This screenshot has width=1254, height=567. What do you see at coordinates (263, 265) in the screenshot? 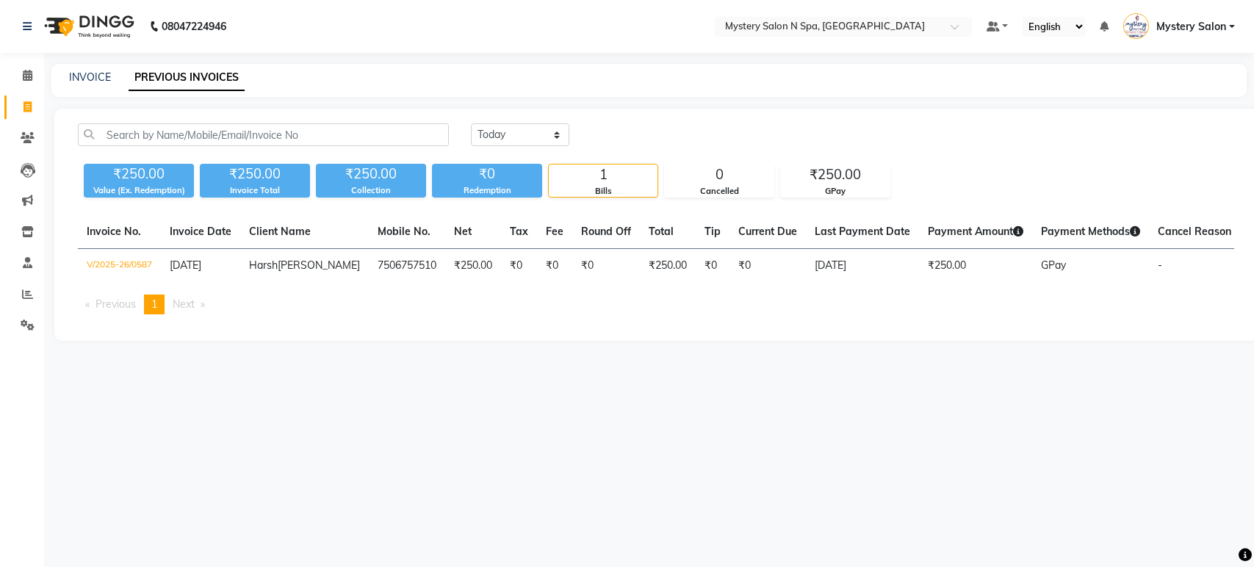
I see `span: Harsh` at bounding box center [263, 265].